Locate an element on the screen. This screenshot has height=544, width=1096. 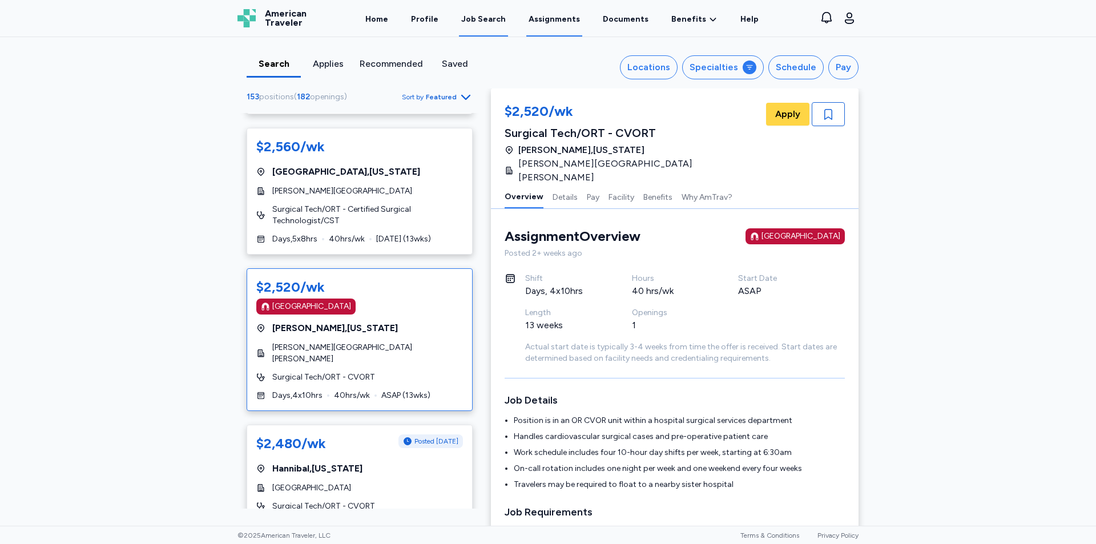
div: $2,480/wk is located at coordinates (291, 443).